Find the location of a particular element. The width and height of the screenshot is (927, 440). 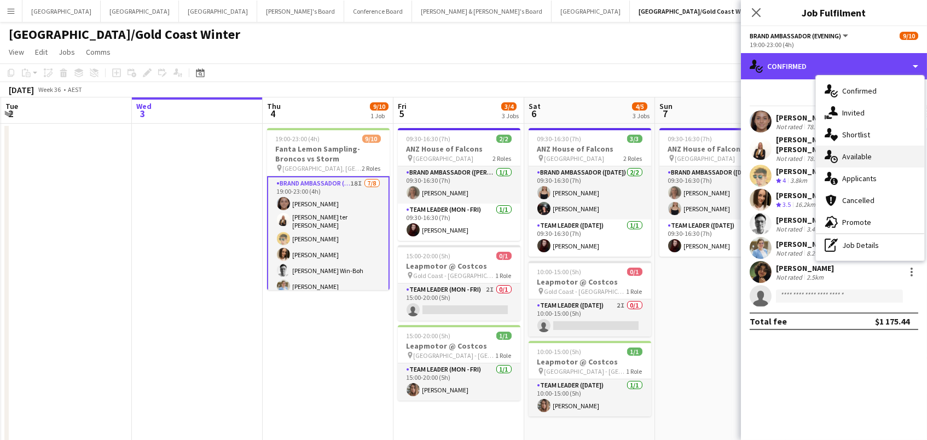

div: $1 175.44 is located at coordinates (892, 321).